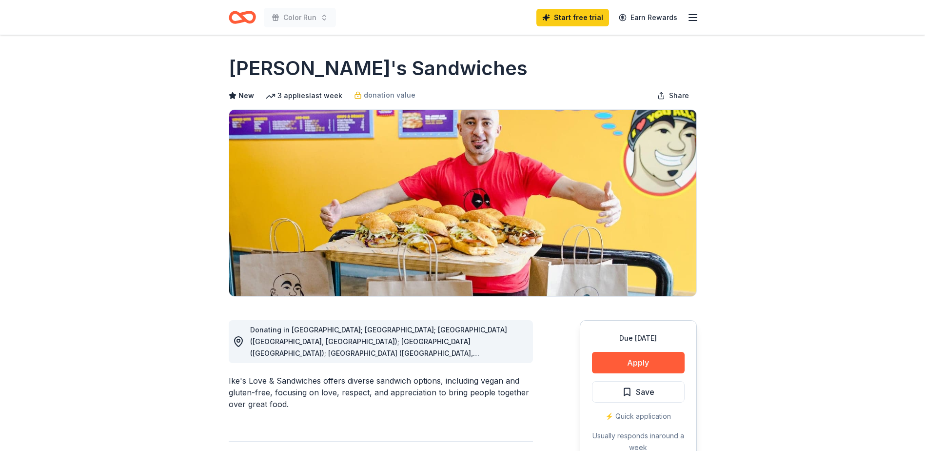 This screenshot has width=925, height=451. What do you see at coordinates (639, 392) in the screenshot?
I see `button: Save` at bounding box center [639, 392].